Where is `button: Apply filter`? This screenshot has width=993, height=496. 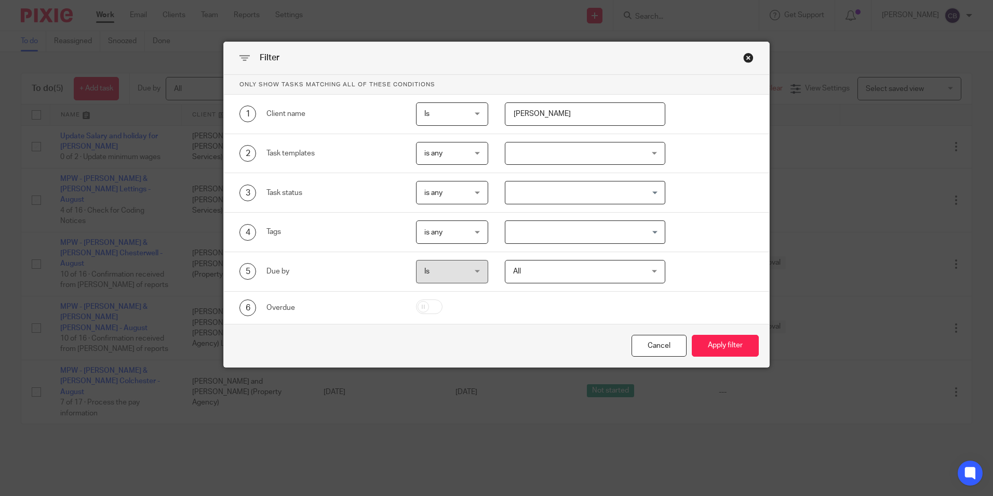 button: Apply filter is located at coordinates (725, 345).